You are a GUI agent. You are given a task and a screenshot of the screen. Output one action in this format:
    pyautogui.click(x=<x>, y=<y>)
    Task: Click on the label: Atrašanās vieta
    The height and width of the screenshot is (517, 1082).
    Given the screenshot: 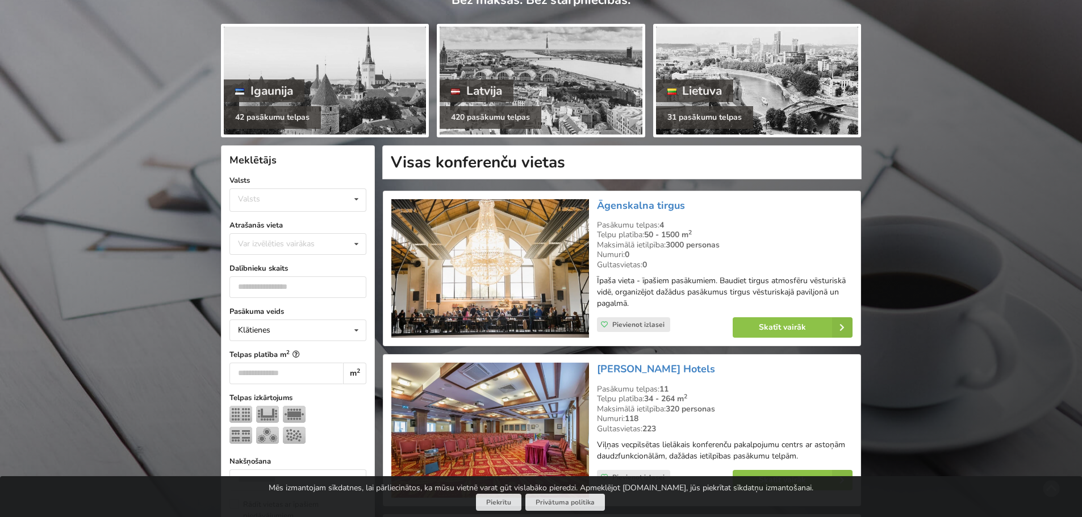 What is the action you would take?
    pyautogui.click(x=298, y=225)
    